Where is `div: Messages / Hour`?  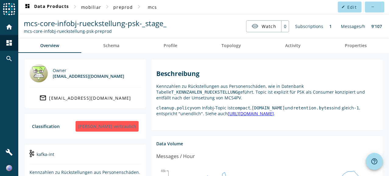 div: Messages / Hour is located at coordinates (176, 157).